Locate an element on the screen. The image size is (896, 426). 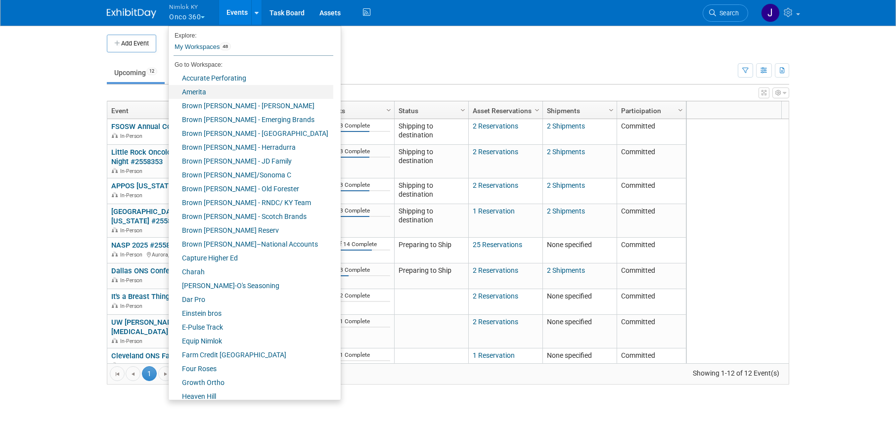
span: Nimlok KY is located at coordinates (187, 6).